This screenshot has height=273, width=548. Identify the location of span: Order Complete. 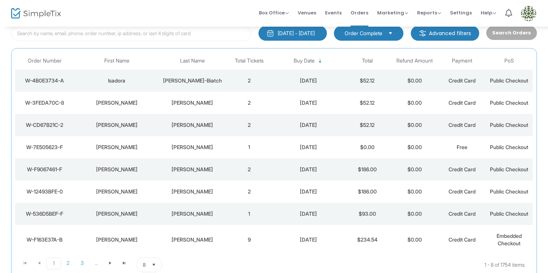
(363, 33).